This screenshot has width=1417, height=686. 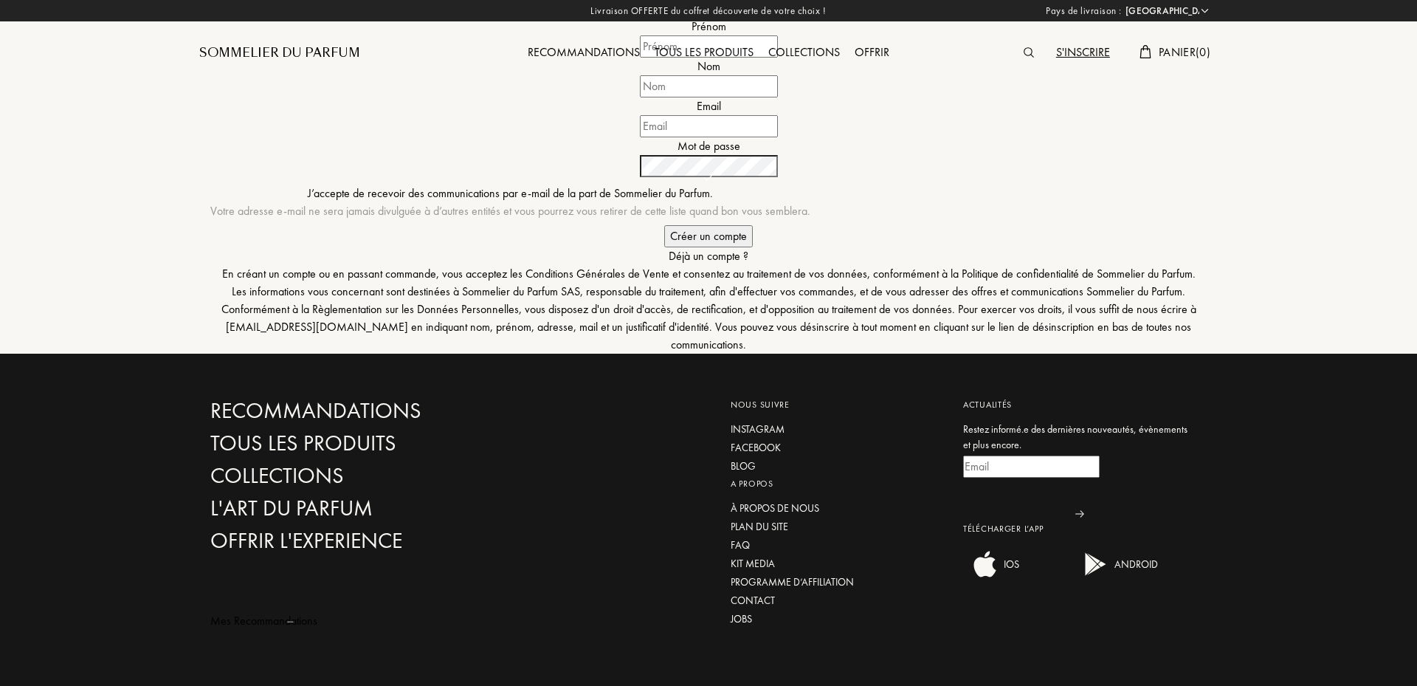 I want to click on div: Mes Recommandations, so click(x=264, y=621).